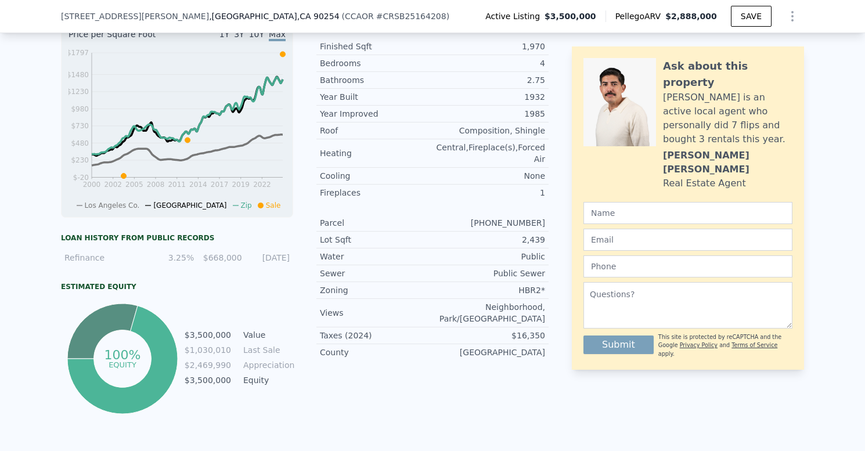 The height and width of the screenshot is (451, 865). I want to click on div: Water, so click(376, 257).